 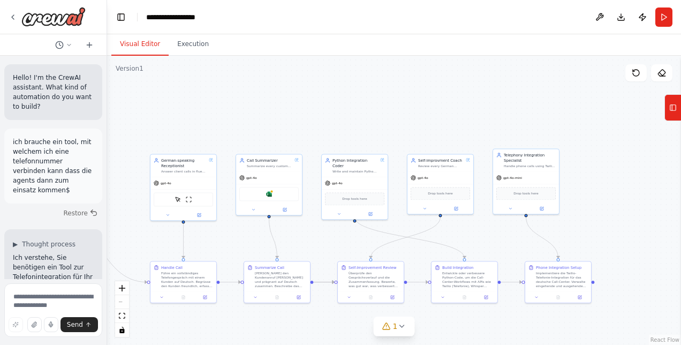 I want to click on button: Restore, so click(x=80, y=213).